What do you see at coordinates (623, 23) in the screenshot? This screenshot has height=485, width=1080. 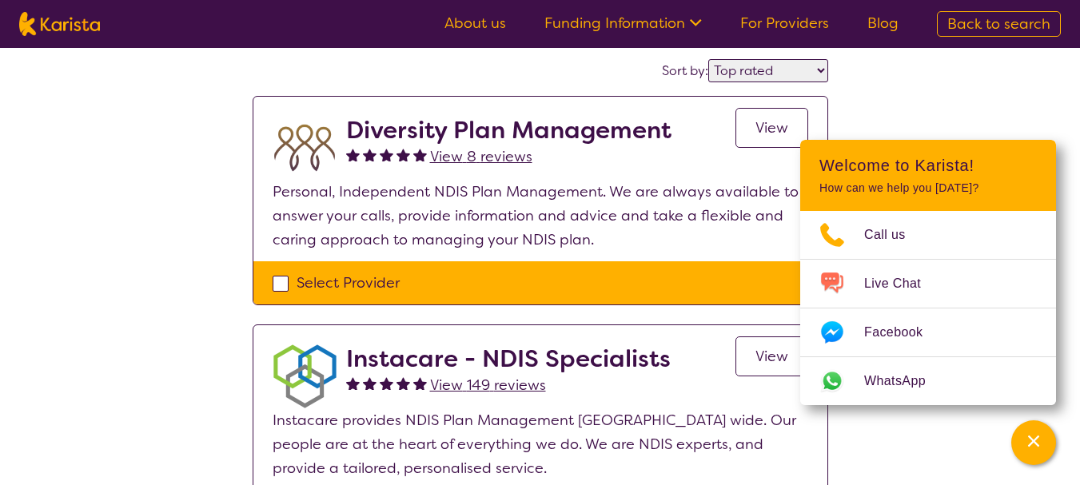 I see `a: Funding Information` at bounding box center [623, 23].